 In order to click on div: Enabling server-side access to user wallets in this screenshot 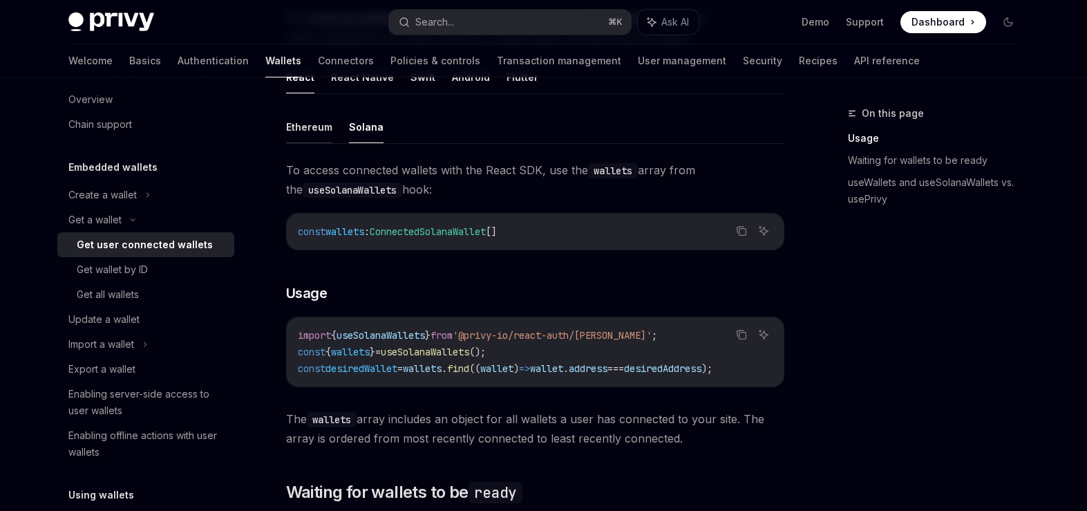, I will do `click(147, 402)`.